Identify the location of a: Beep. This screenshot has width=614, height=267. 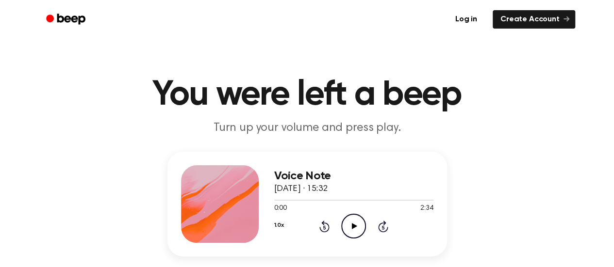
(66, 19).